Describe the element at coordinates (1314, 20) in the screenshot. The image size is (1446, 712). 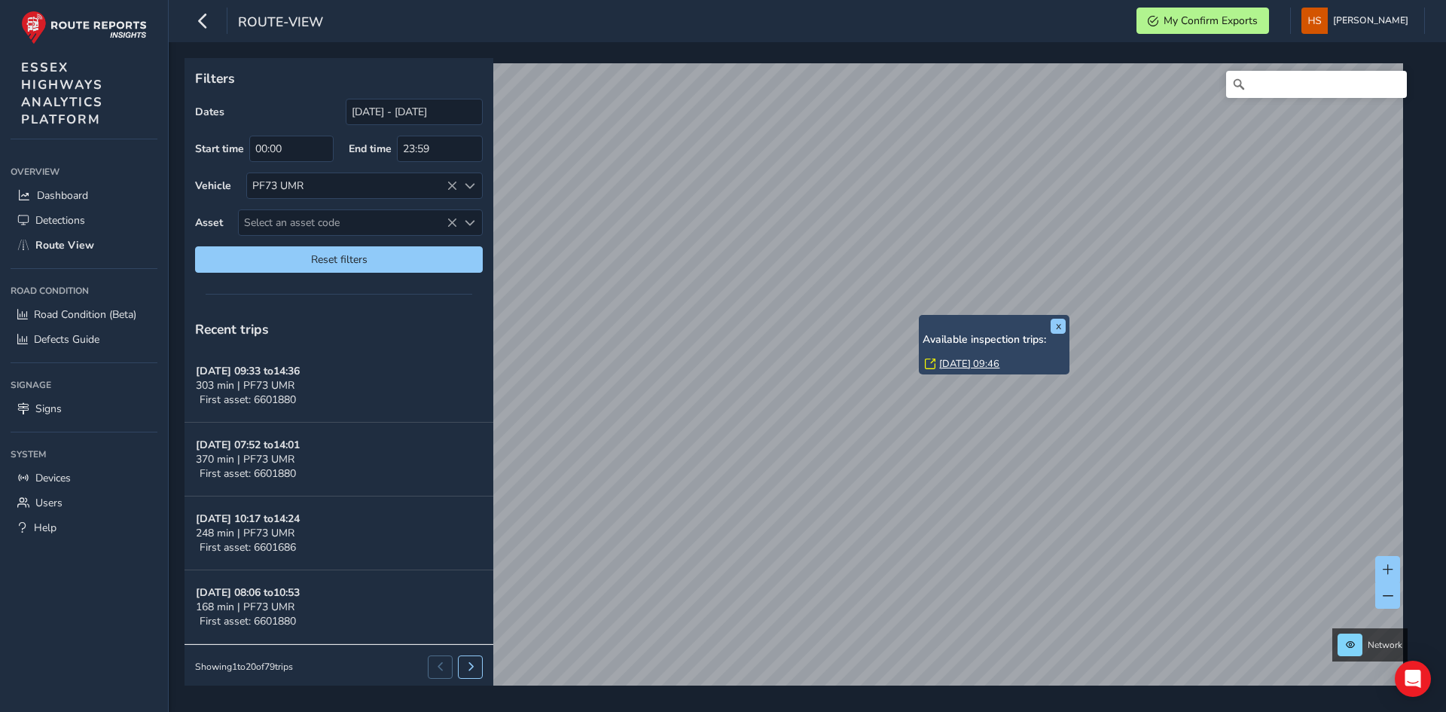
I see `img: diamond-layout` at that location.